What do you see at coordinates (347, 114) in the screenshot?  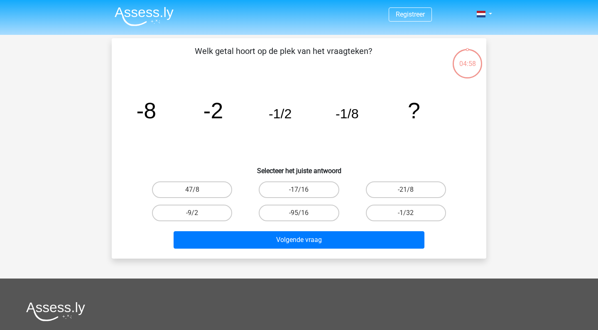 I see `tspan: -1/8` at bounding box center [347, 114].